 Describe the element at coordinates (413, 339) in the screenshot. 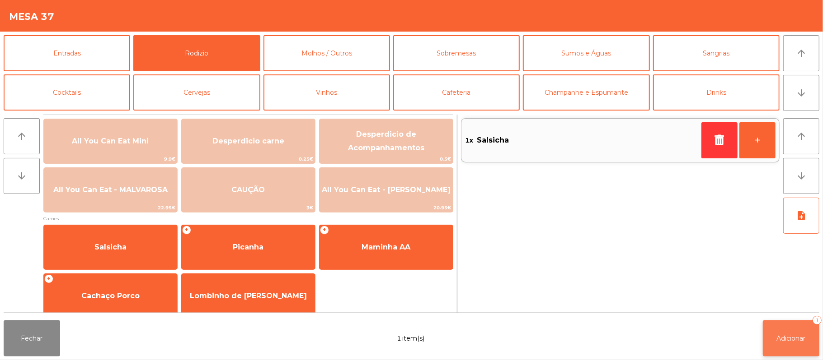

I see `span: item(s)` at that location.